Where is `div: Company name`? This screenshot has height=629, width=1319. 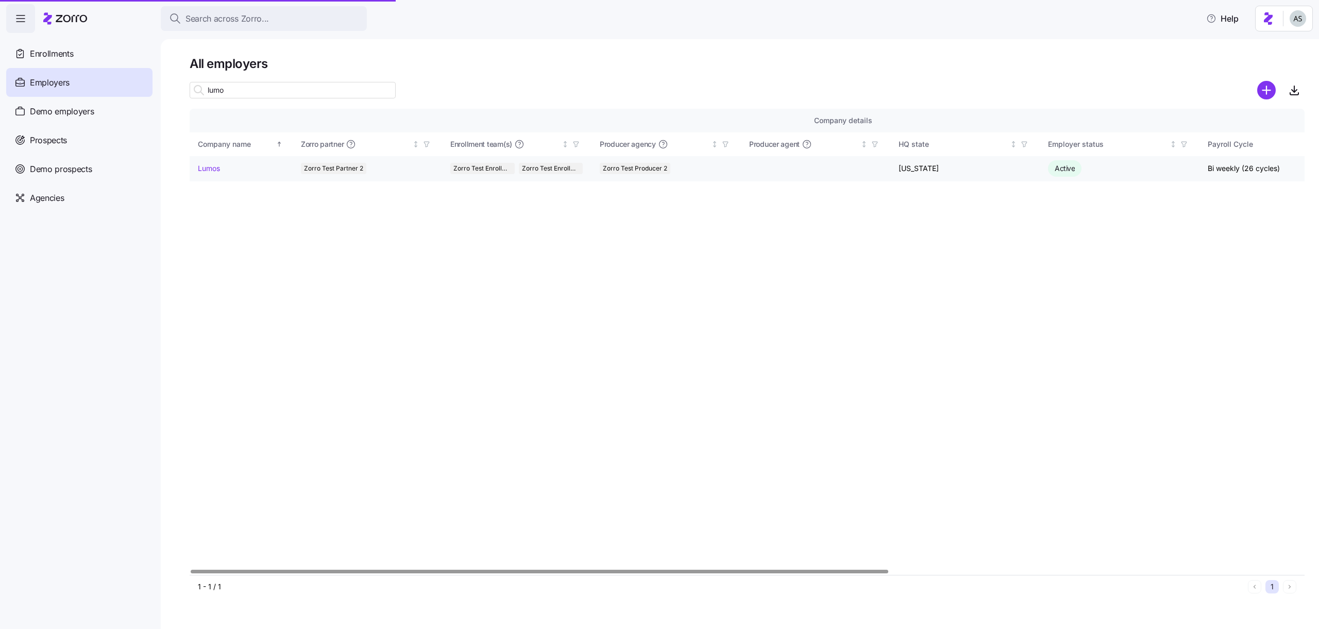
div: Company name is located at coordinates (236, 144).